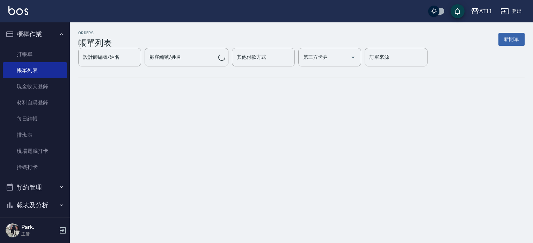 The image size is (533, 243). What do you see at coordinates (95, 43) in the screenshot?
I see `h3: 帳單列表` at bounding box center [95, 43].